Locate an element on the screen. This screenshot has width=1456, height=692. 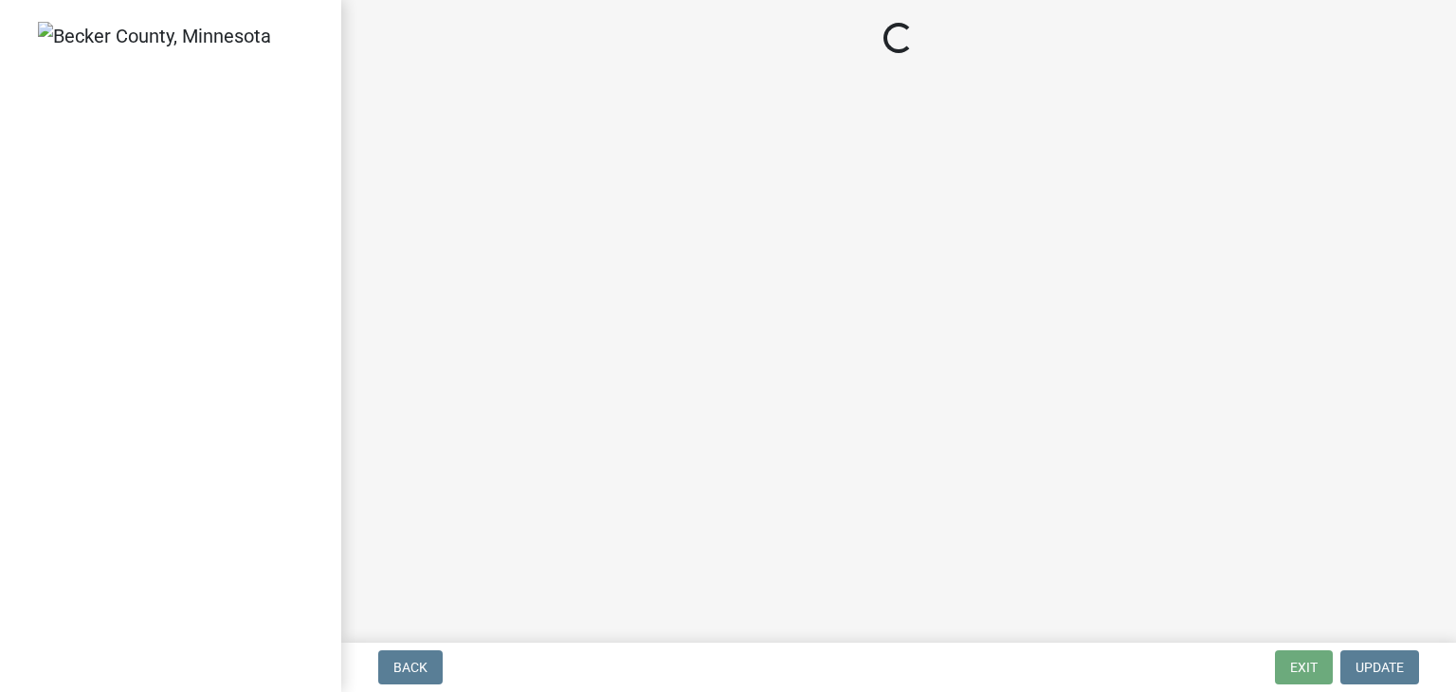
img: Becker County, Minnesota is located at coordinates (154, 36).